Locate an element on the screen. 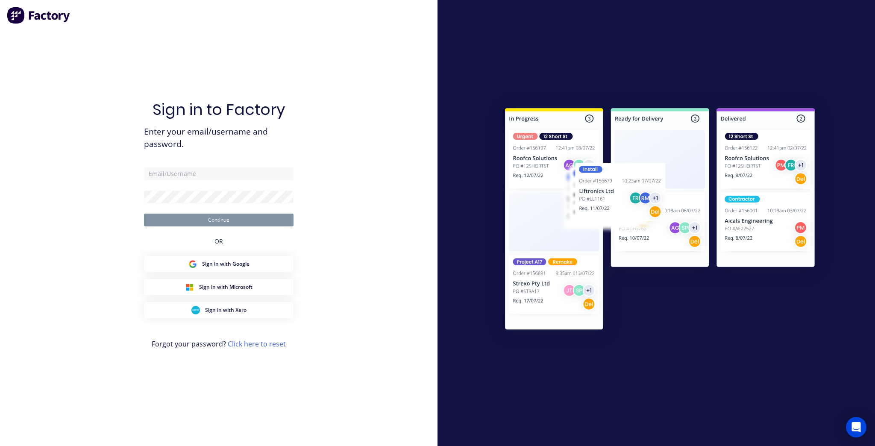  span: Enter your email/username and password. is located at coordinates (219, 138).